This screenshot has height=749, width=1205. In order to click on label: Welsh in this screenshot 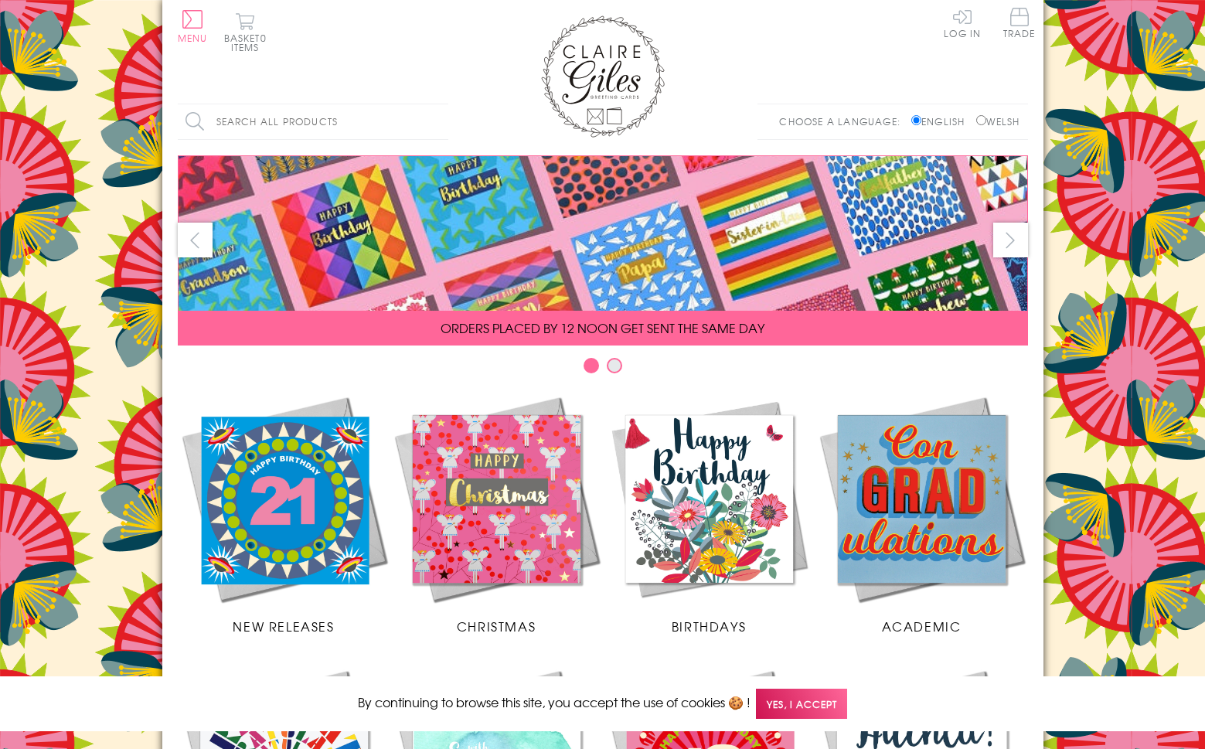, I will do `click(998, 121)`.